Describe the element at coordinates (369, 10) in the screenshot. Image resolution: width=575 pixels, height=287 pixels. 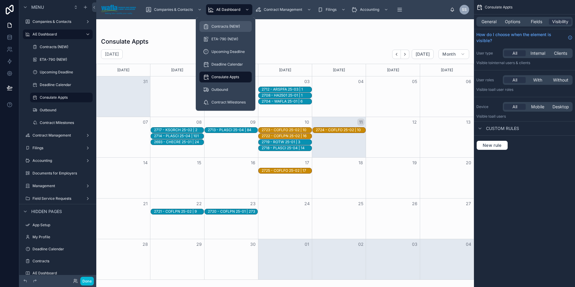
I see `span: Accounting` at that location.